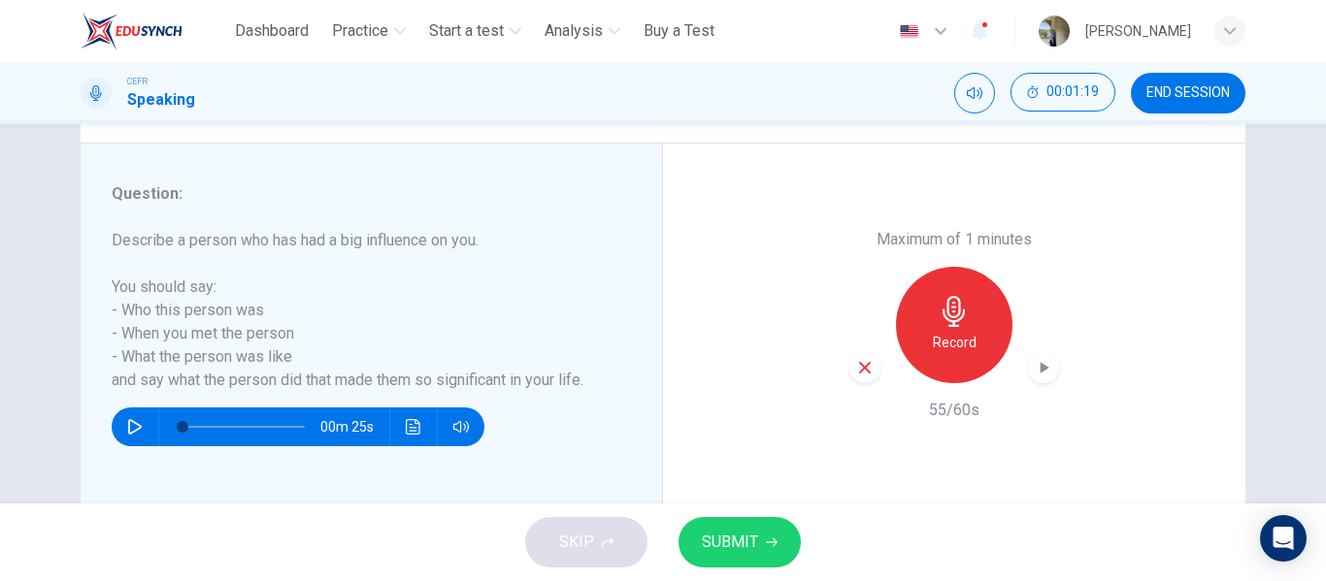 This screenshot has height=581, width=1326. I want to click on span: Start a test, so click(466, 31).